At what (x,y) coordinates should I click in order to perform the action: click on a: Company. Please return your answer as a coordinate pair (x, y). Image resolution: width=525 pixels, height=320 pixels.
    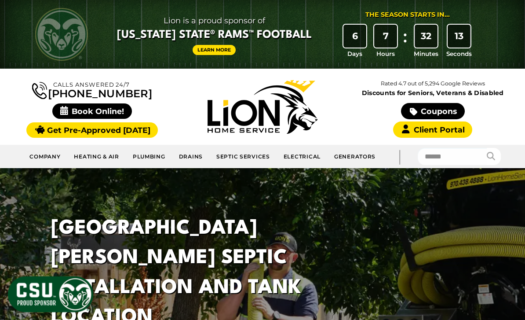
    Looking at the image, I should click on (45, 156).